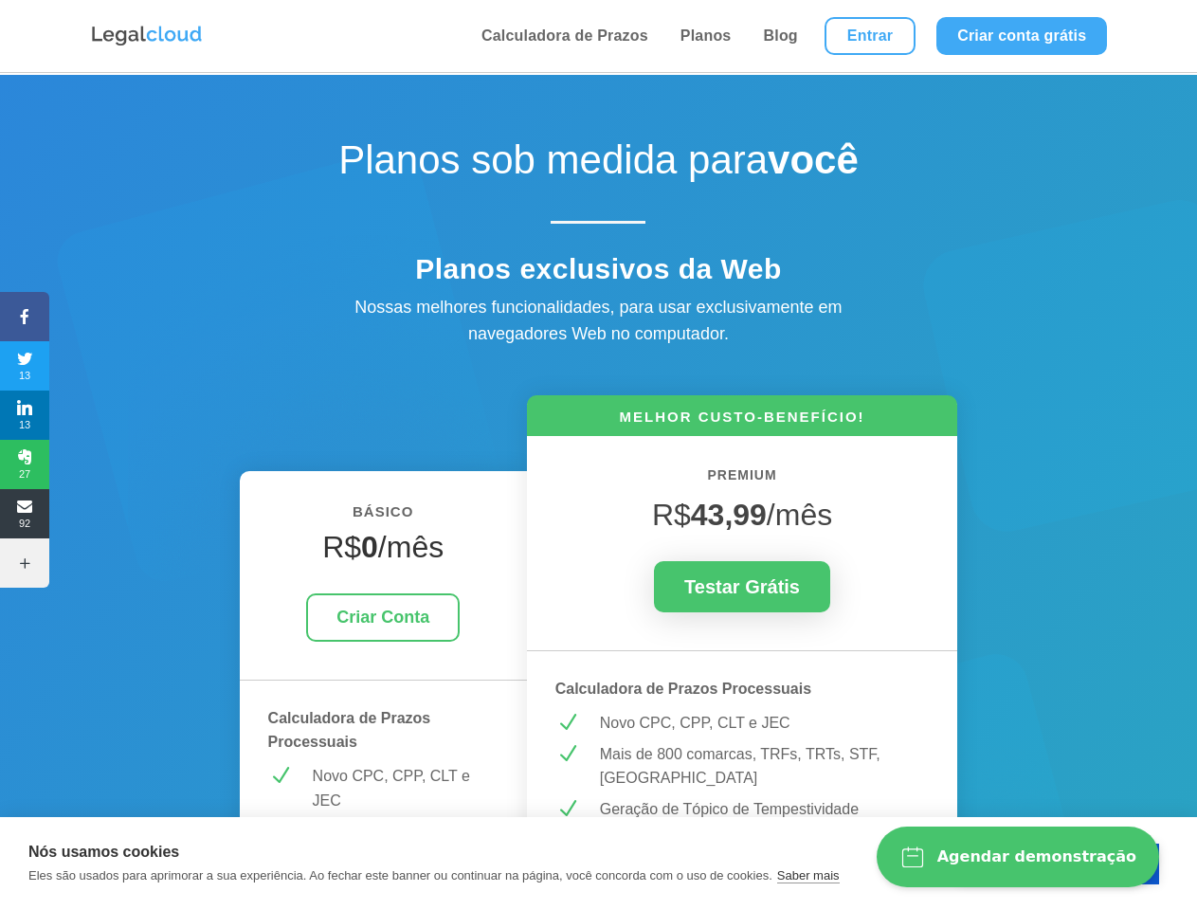 This screenshot has height=910, width=1197. What do you see at coordinates (147, 36) in the screenshot?
I see `img: Logo da Legalcloud` at bounding box center [147, 36].